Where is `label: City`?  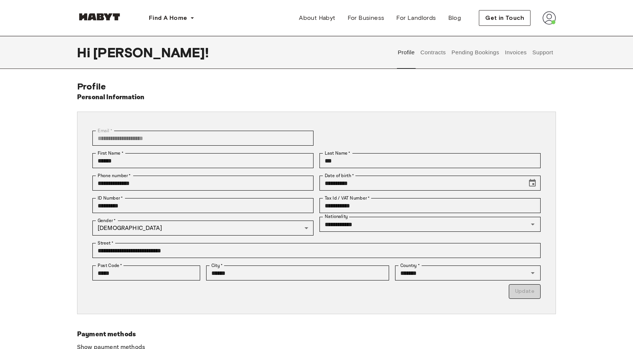 label: City is located at coordinates (217, 265).